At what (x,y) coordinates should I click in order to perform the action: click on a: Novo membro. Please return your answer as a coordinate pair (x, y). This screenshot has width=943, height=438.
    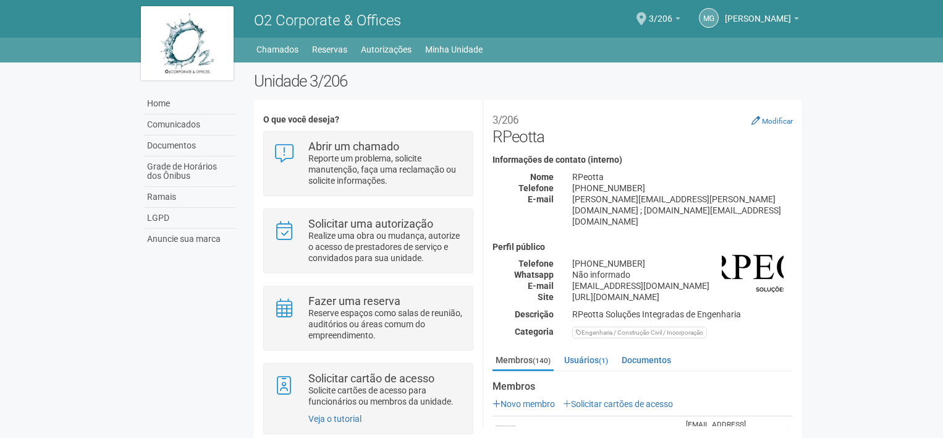
    Looking at the image, I should click on (523, 404).